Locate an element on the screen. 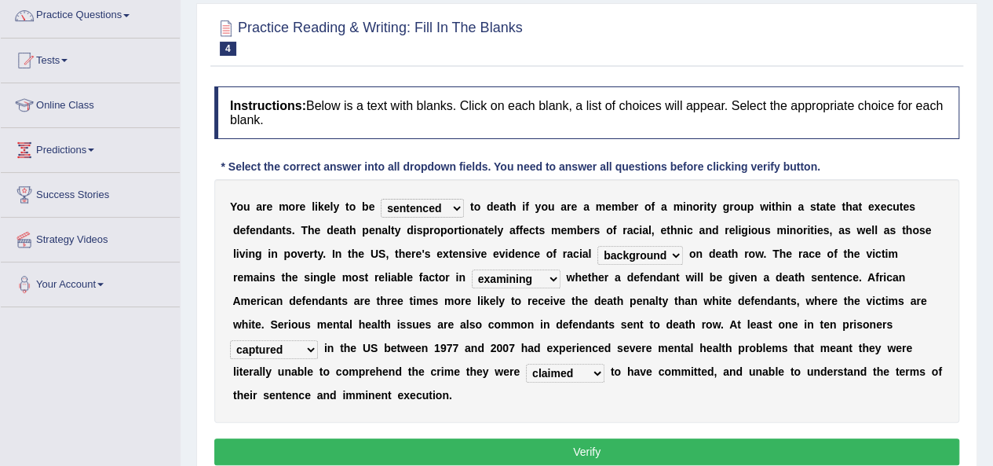 The width and height of the screenshot is (993, 466). span: 4 is located at coordinates (228, 49).